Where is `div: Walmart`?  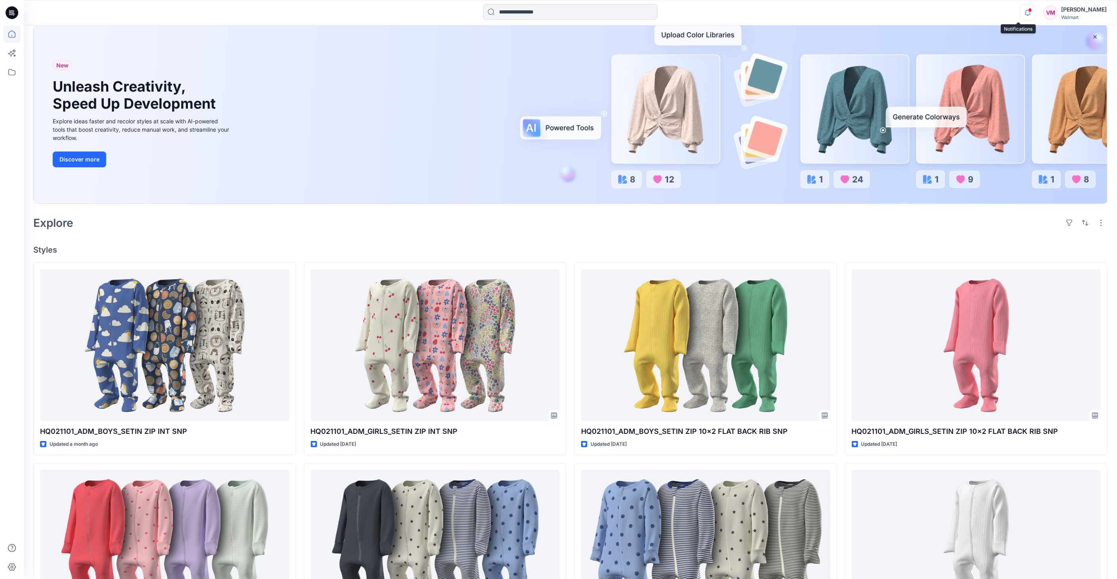 div: Walmart is located at coordinates (1084, 17).